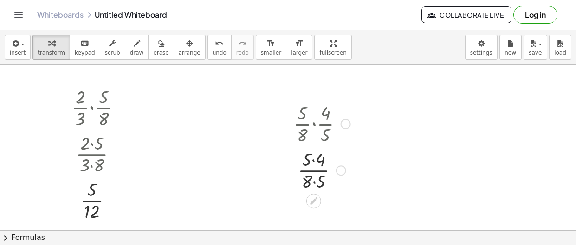 This screenshot has width=576, height=245. Describe the element at coordinates (112, 47) in the screenshot. I see `button: scrub` at that location.